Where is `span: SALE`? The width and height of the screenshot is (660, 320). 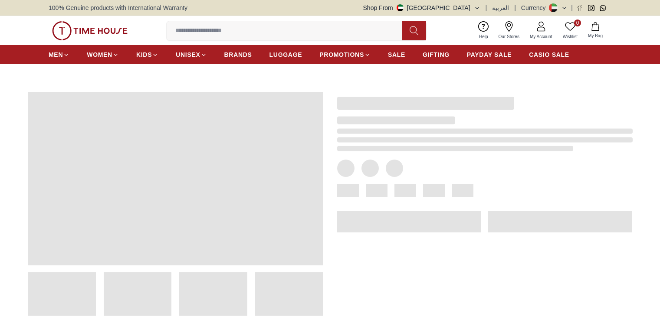
span: SALE is located at coordinates (397, 55).